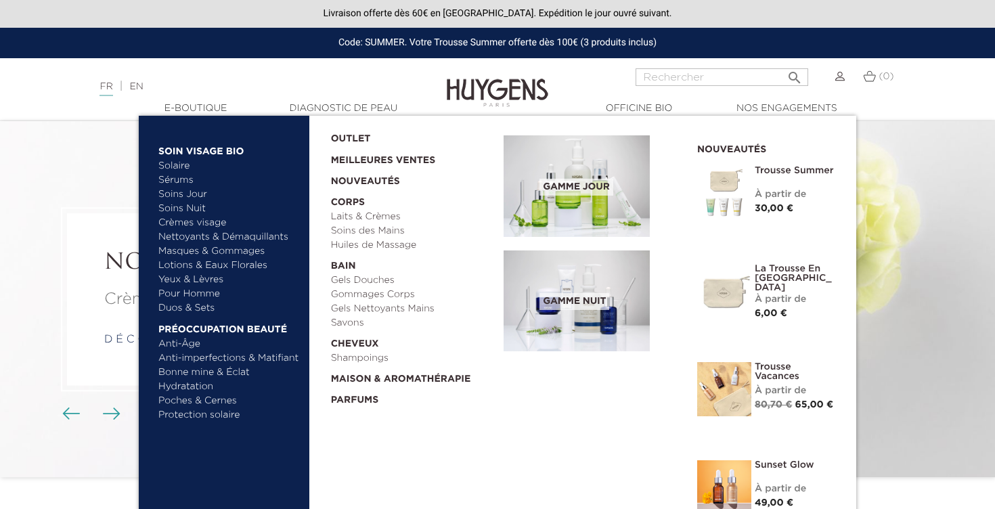  What do you see at coordinates (724, 291) in the screenshot?
I see `img: La Trousse en Coton` at bounding box center [724, 291].